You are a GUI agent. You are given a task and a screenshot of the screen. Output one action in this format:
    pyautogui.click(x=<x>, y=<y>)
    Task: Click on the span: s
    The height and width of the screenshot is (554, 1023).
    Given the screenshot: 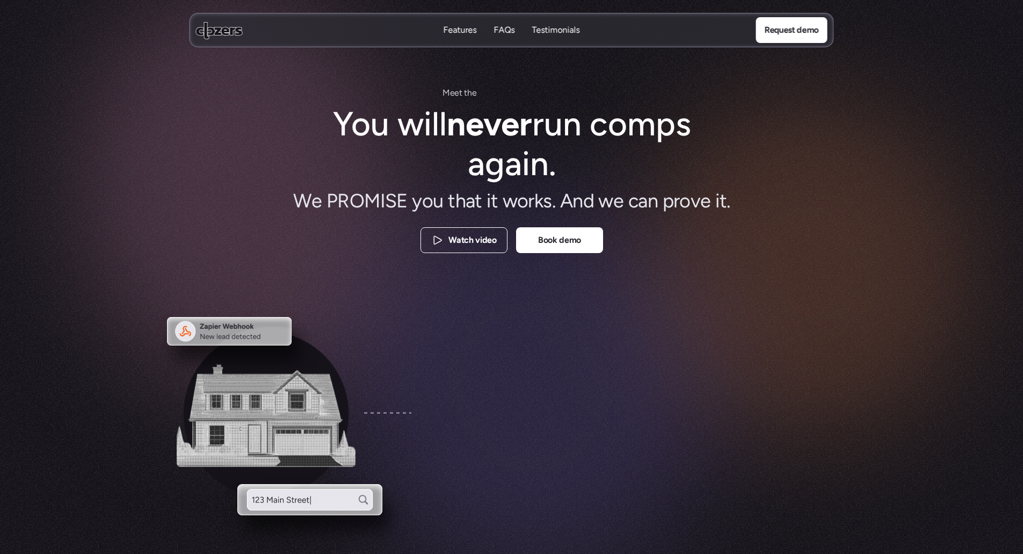 What is the action you would take?
    pyautogui.click(x=502, y=93)
    